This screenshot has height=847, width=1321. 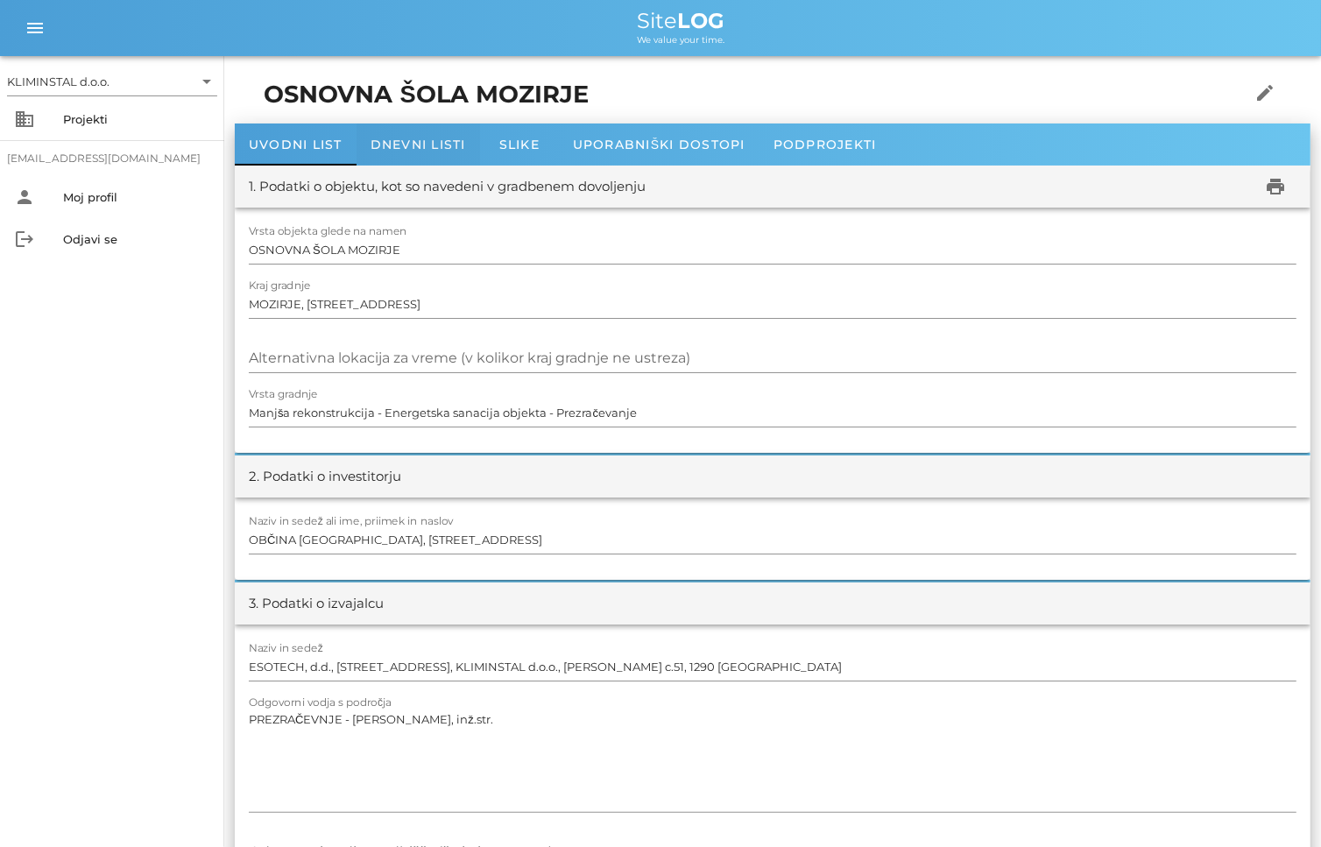 I want to click on label: Naziv in sedež ali ime, priimek in naslov, so click(x=351, y=521).